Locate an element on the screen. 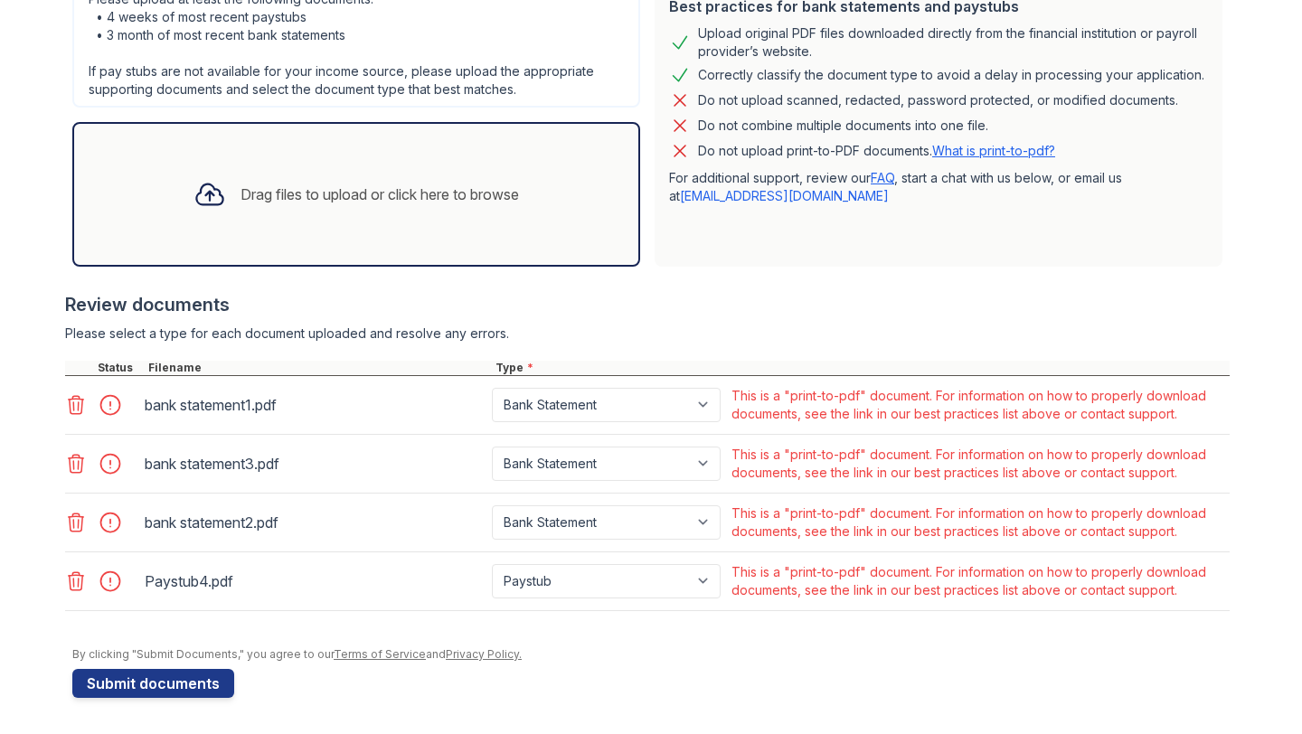  div: Review documents is located at coordinates (647, 305).